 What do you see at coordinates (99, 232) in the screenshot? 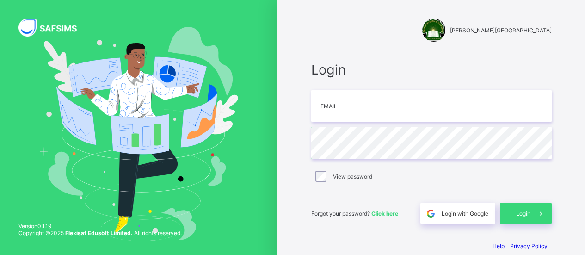
I see `strong: Flexisaf Edusoft Limited.` at bounding box center [99, 232].